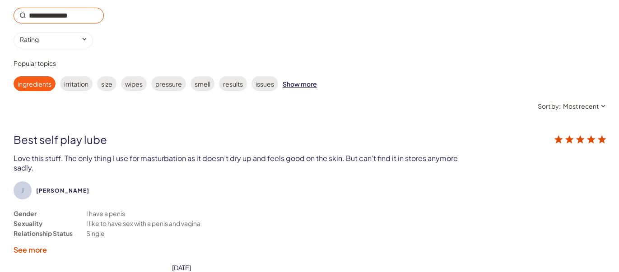  I want to click on div: Single, so click(95, 233).